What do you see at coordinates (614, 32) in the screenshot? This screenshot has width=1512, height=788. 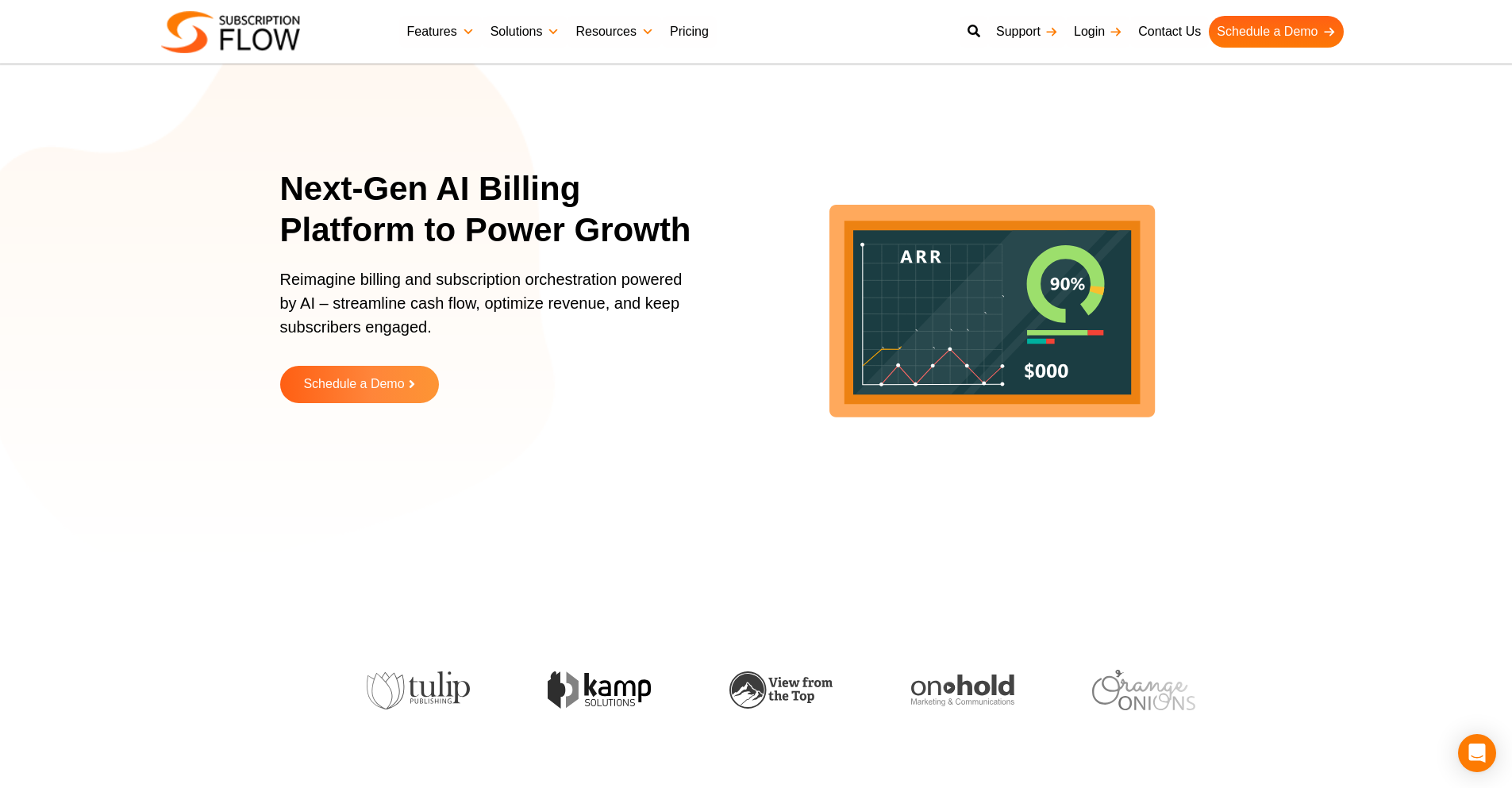 I see `a: Resources` at bounding box center [614, 32].